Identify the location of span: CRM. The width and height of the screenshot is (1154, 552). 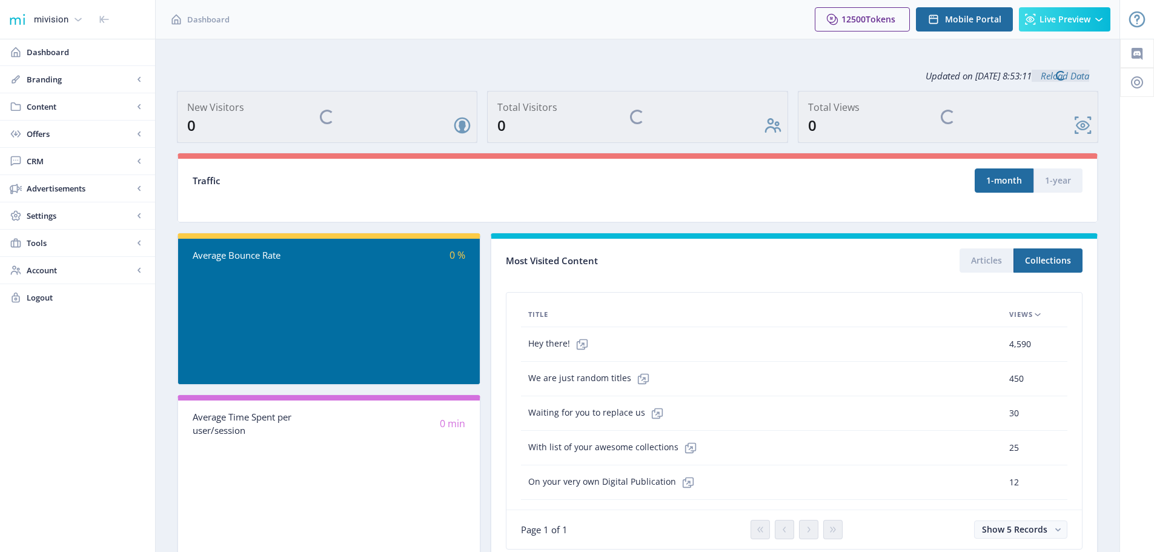
(80, 161).